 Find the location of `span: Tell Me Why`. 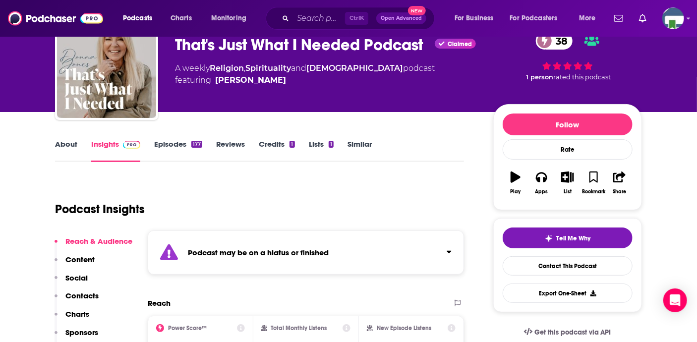

span: Tell Me Why is located at coordinates (573, 238).